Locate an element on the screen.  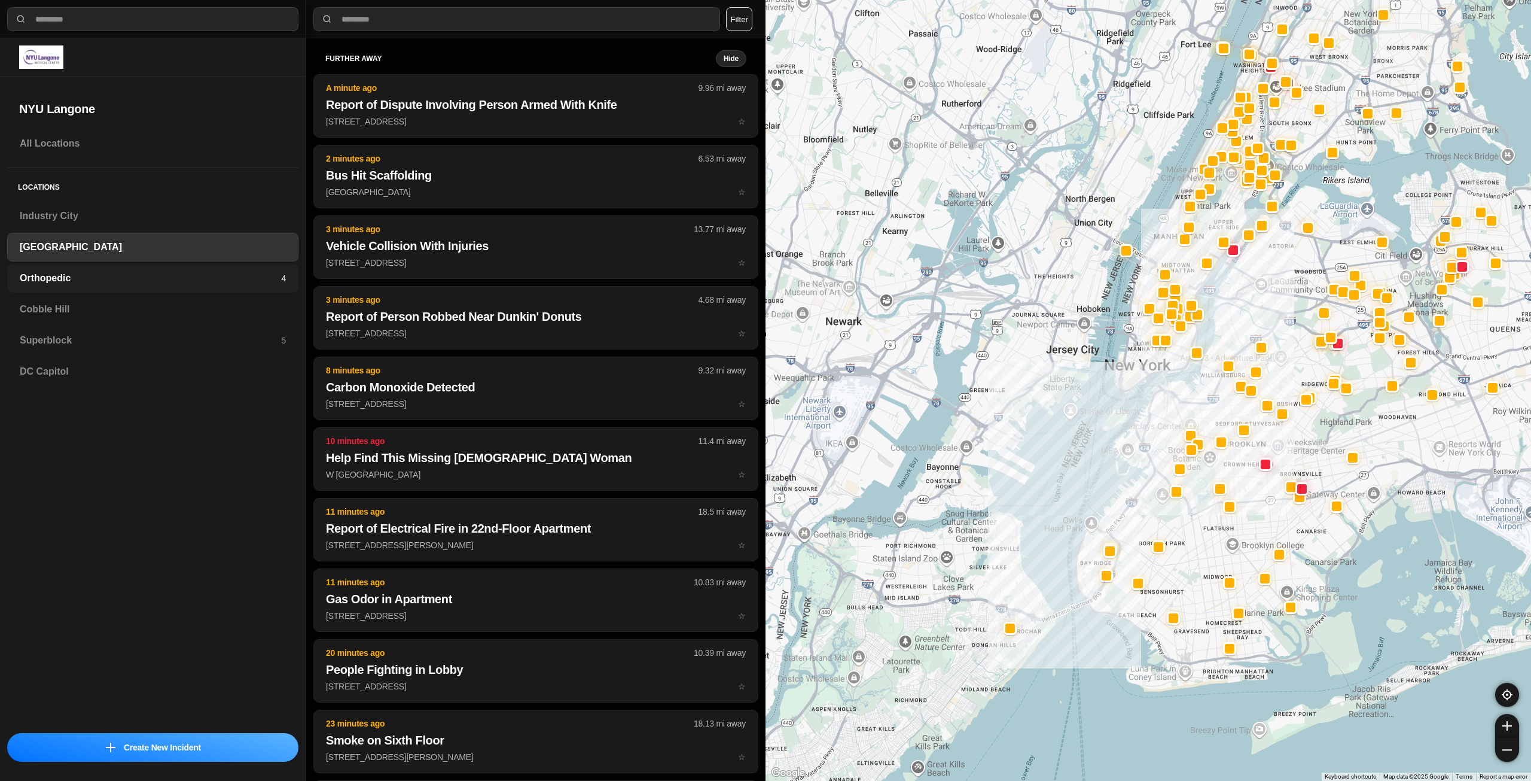
p: 13.77 mi away is located at coordinates (720, 229).